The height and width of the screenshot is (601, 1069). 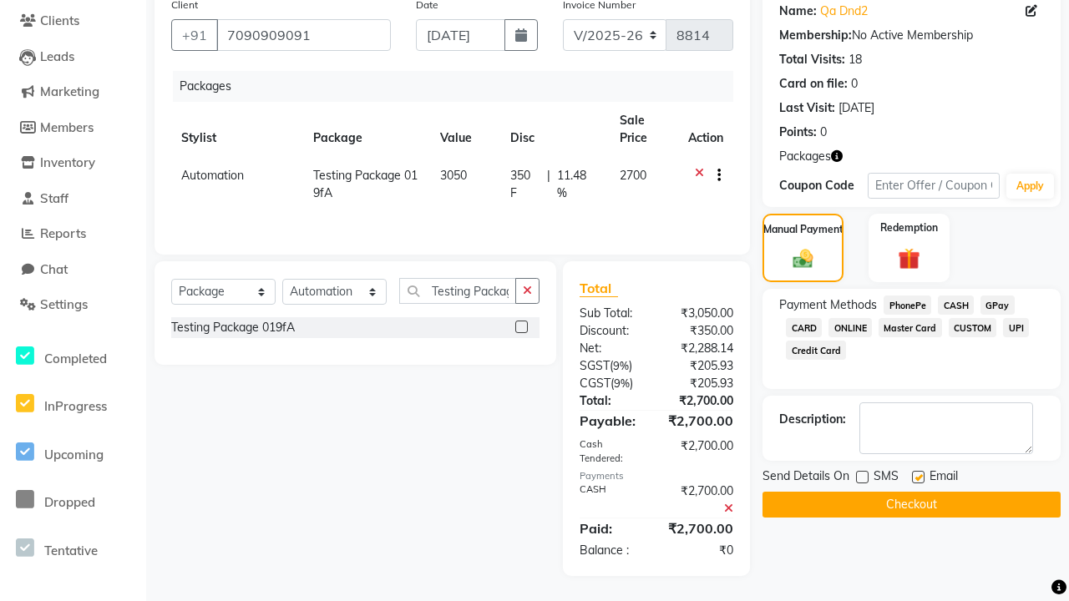 What do you see at coordinates (63, 304) in the screenshot?
I see `span: Settings` at bounding box center [63, 304].